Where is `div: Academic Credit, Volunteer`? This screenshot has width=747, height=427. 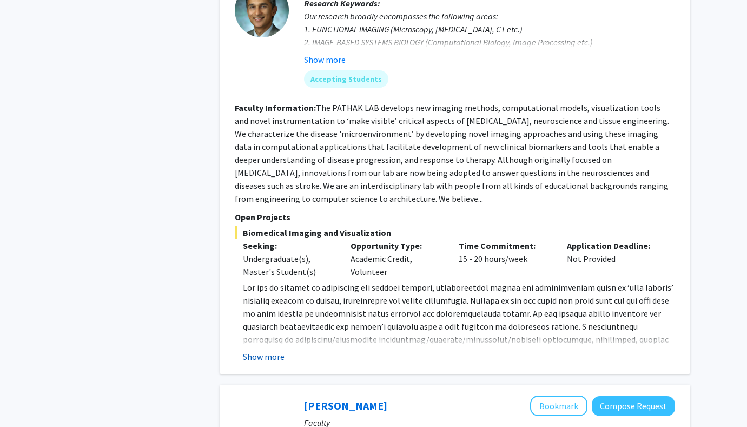
div: Academic Credit, Volunteer is located at coordinates (396, 258).